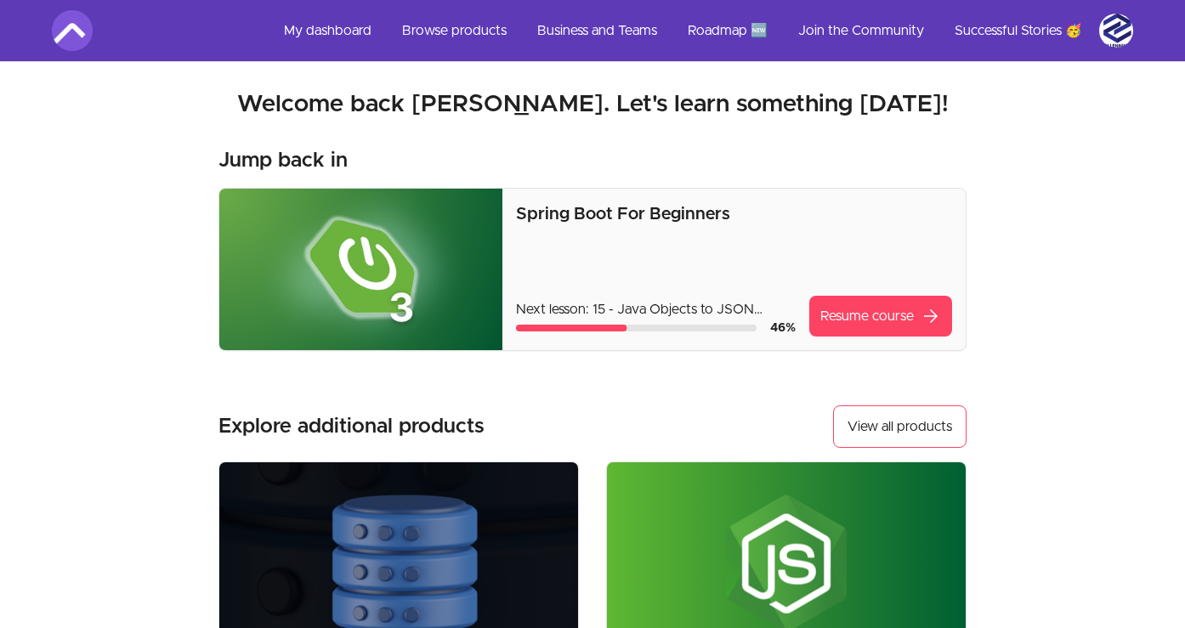 The height and width of the screenshot is (628, 1185). What do you see at coordinates (1018, 31) in the screenshot?
I see `a: Successful Stories 🥳` at bounding box center [1018, 31].